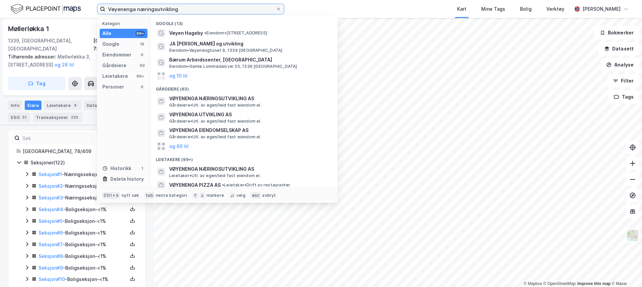  I want to click on div: avbryt, so click(269, 196).